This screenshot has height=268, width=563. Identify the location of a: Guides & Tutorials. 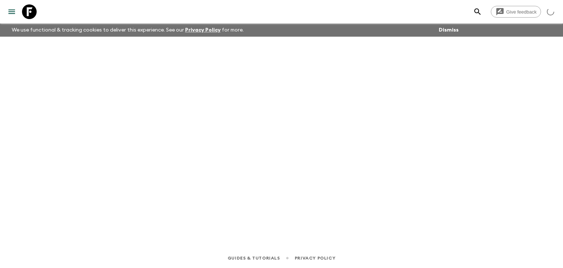
(254, 258).